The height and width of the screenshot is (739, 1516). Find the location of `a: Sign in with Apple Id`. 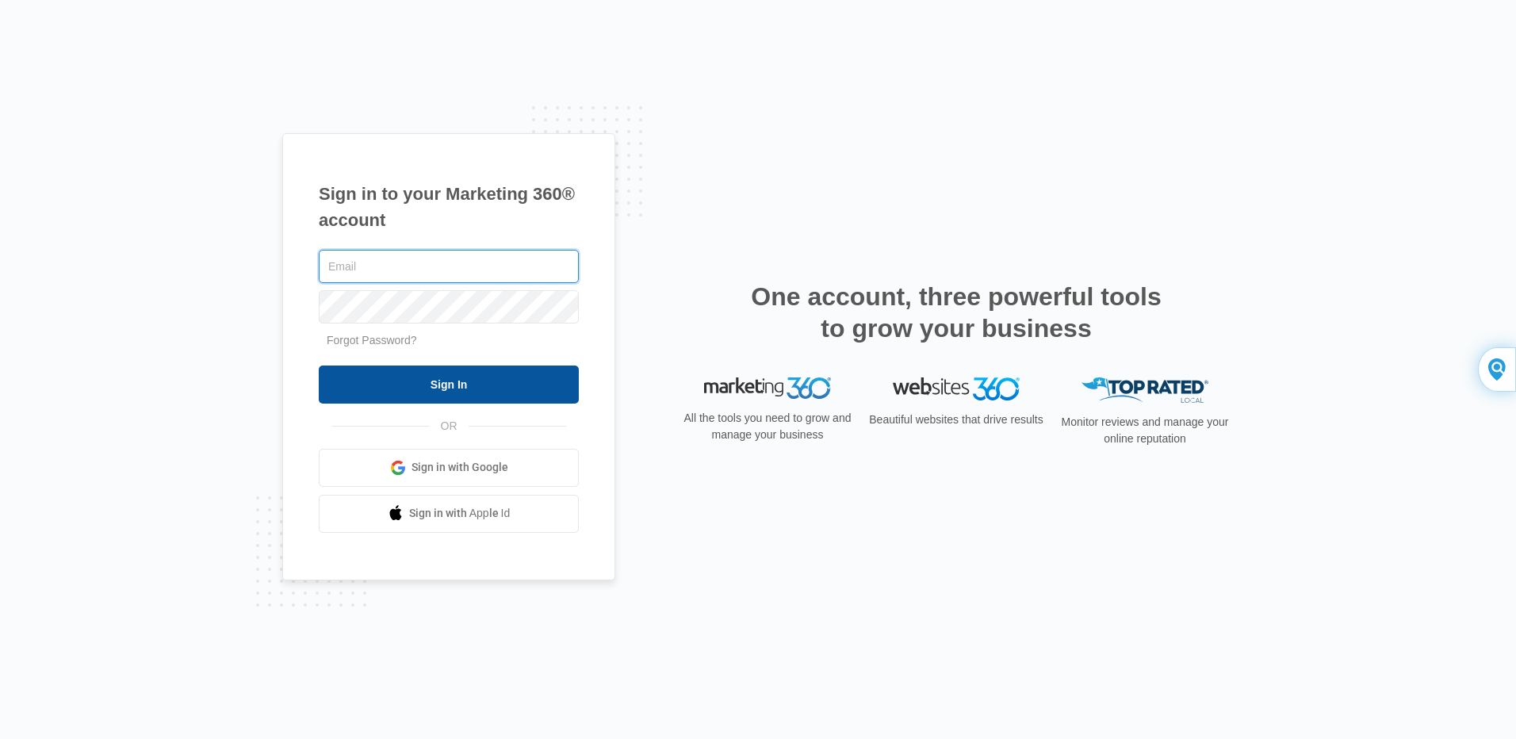

a: Sign in with Apple Id is located at coordinates (449, 514).